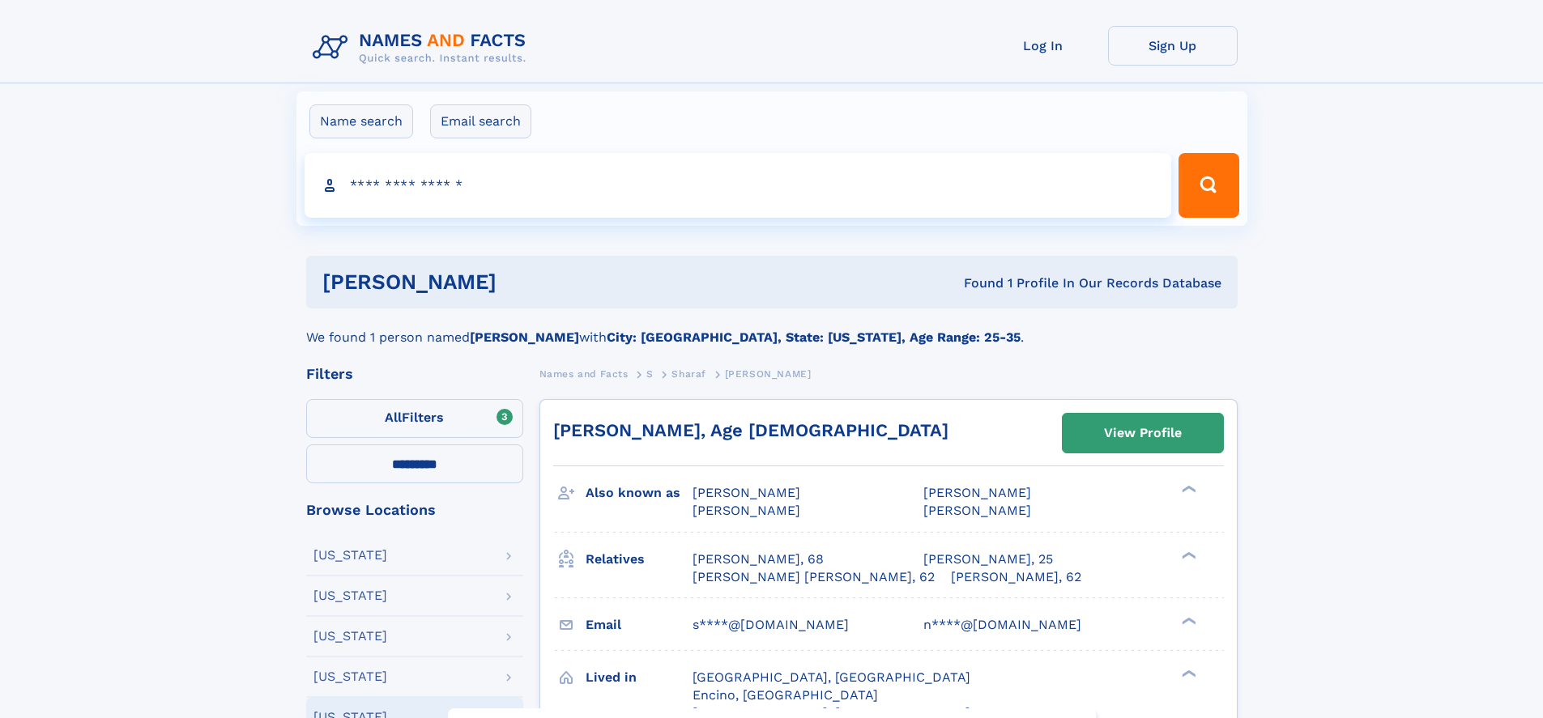 The height and width of the screenshot is (718, 1543). What do you see at coordinates (649, 373) in the screenshot?
I see `a: S` at bounding box center [649, 373].